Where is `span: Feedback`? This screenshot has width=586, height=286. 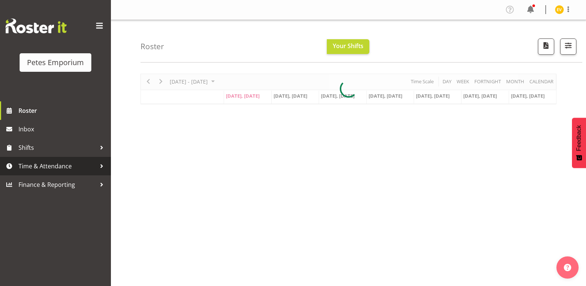
span: Feedback is located at coordinates (579, 138).